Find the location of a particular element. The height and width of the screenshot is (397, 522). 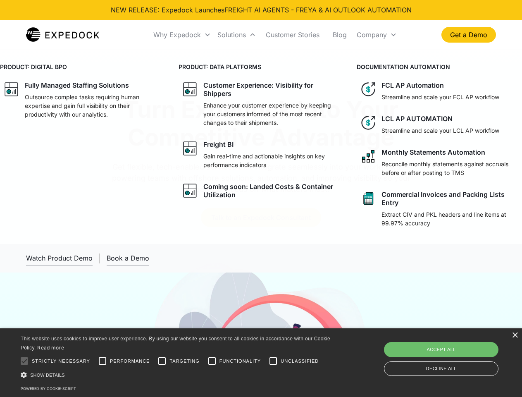

img: network like icon is located at coordinates (368, 156).